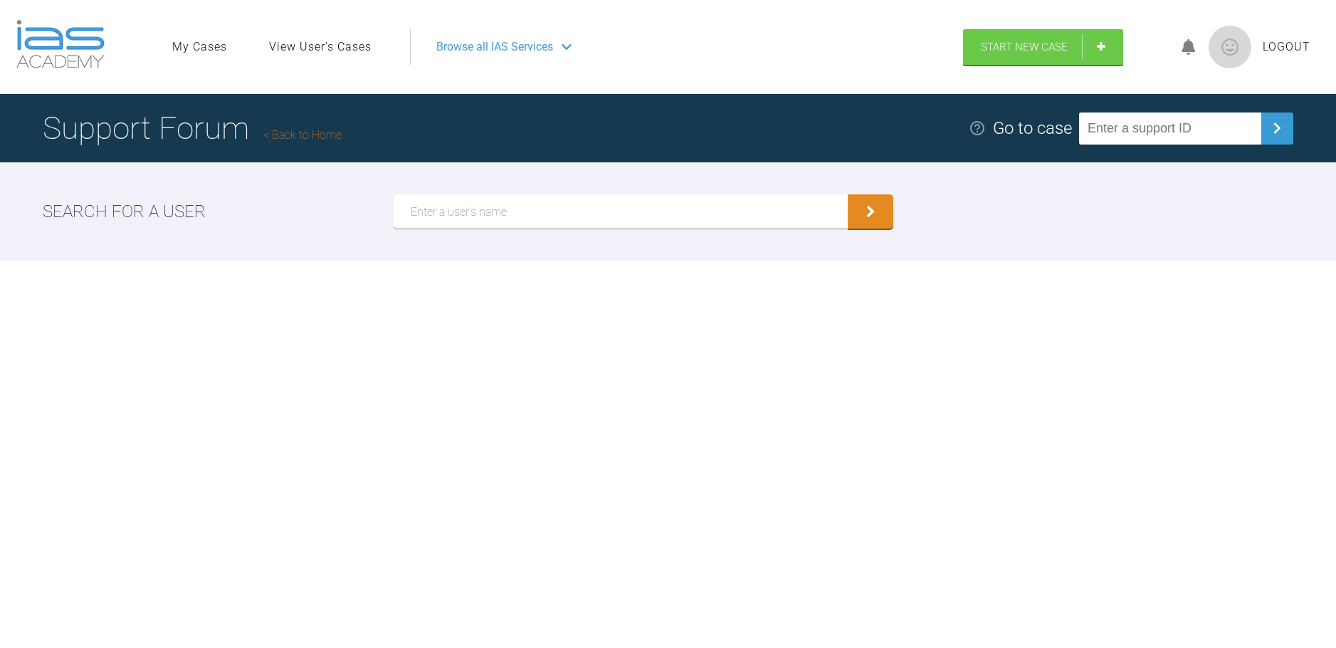 Image resolution: width=1336 pixels, height=648 pixels. Describe the element at coordinates (320, 47) in the screenshot. I see `a: View User's Cases` at that location.